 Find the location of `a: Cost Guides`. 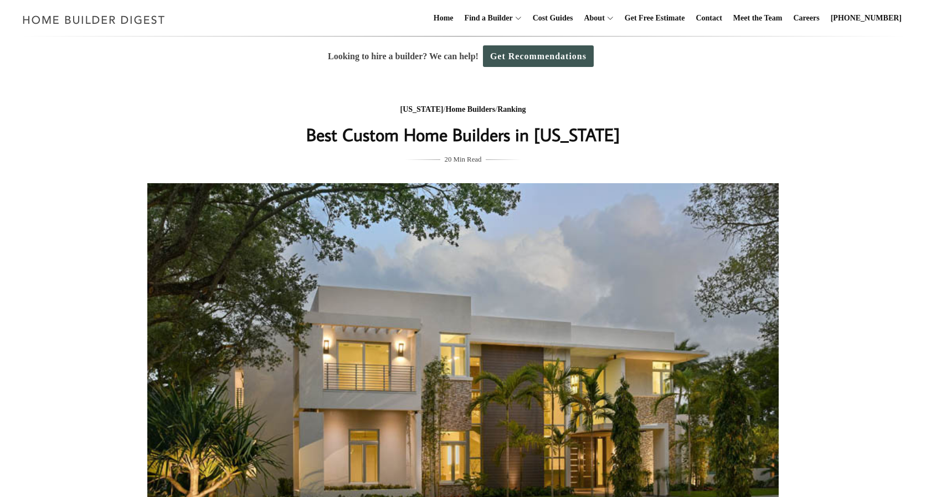

a: Cost Guides is located at coordinates (552, 18).